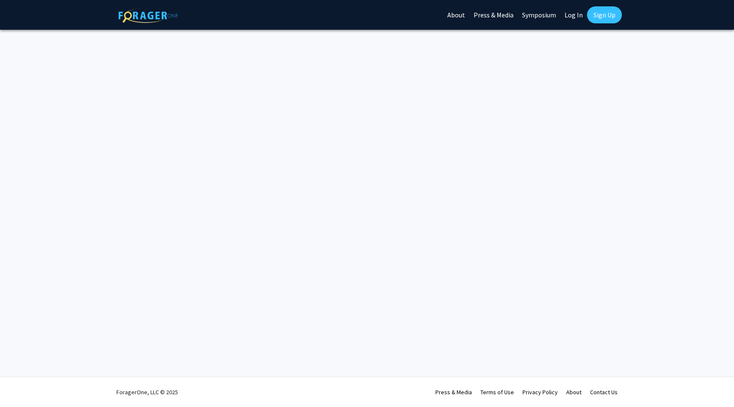 The image size is (734, 407). I want to click on div: ForagerOne, LLC © 2025, so click(147, 392).